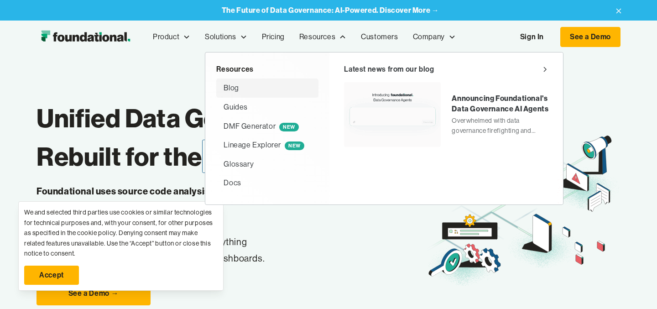 The image size is (657, 309). What do you see at coordinates (231, 137) in the screenshot?
I see `h1: Unified Data Governance— Rebuilt for the` at bounding box center [231, 137].